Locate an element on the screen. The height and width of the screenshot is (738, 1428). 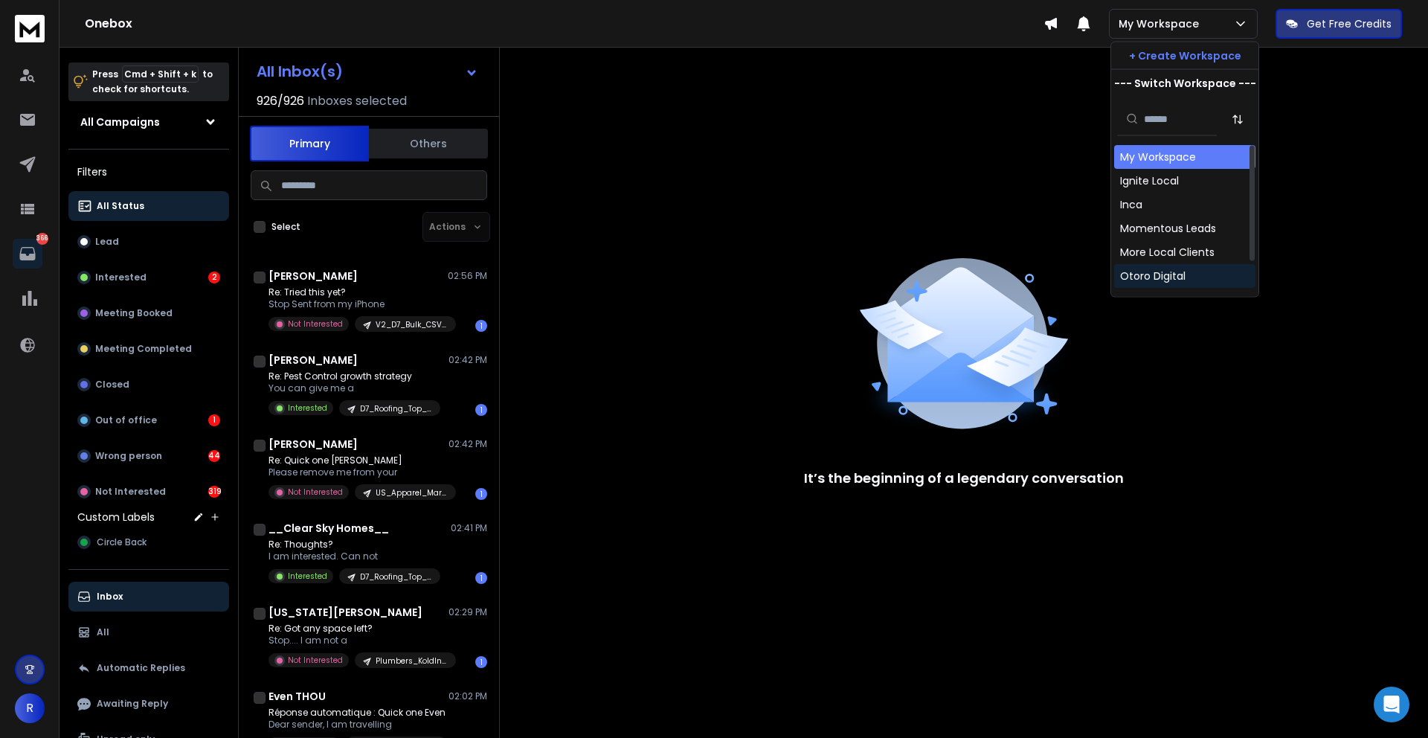
h1: __Clear Sky Homes__ is located at coordinates (329, 528).